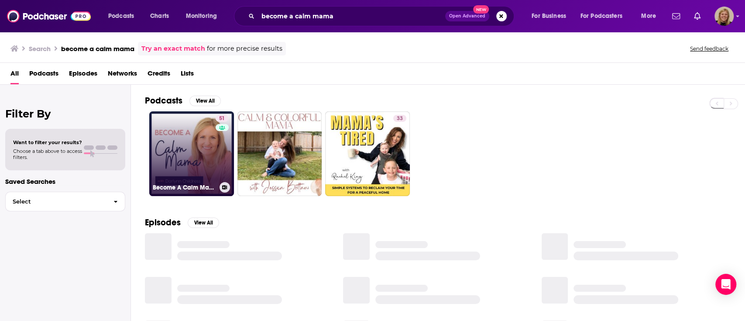 Image resolution: width=745 pixels, height=321 pixels. Describe the element at coordinates (65, 181) in the screenshot. I see `p: Saved Searches` at that location.